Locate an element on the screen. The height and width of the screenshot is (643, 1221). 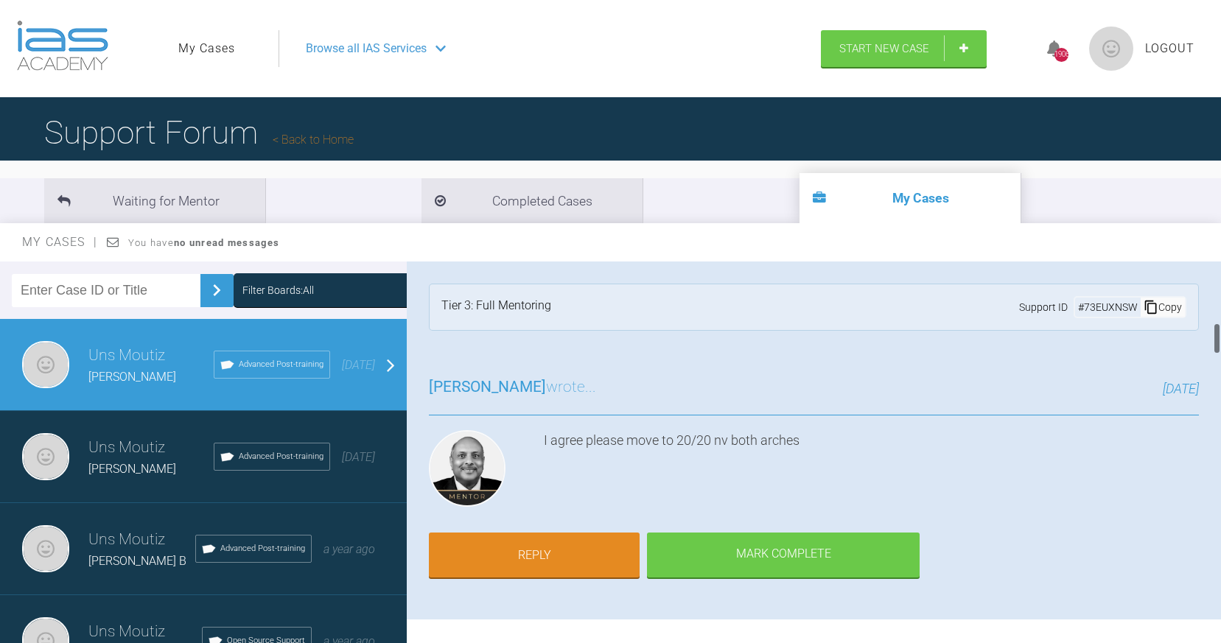
li: My Cases is located at coordinates (910, 198).